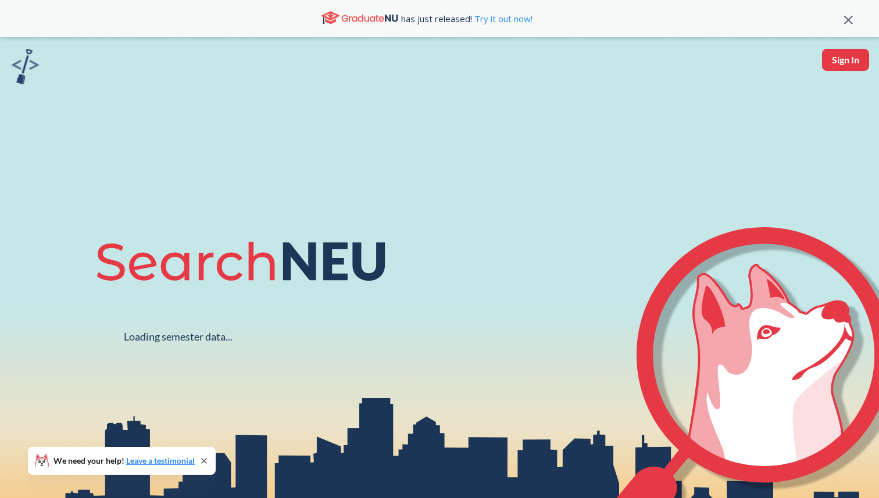  Describe the element at coordinates (160, 460) in the screenshot. I see `a: Leave a testimonial` at that location.